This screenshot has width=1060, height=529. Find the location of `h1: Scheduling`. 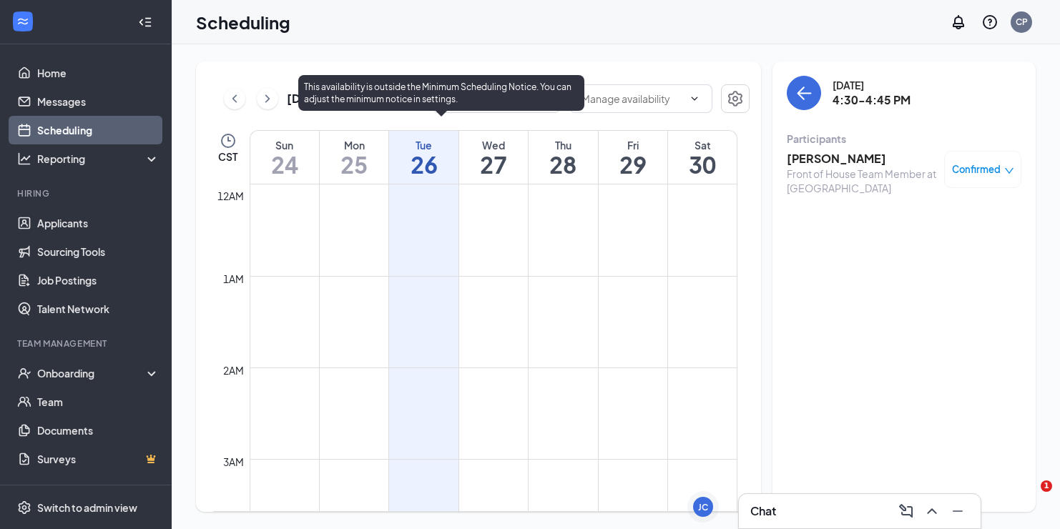

h1: Scheduling is located at coordinates (243, 22).